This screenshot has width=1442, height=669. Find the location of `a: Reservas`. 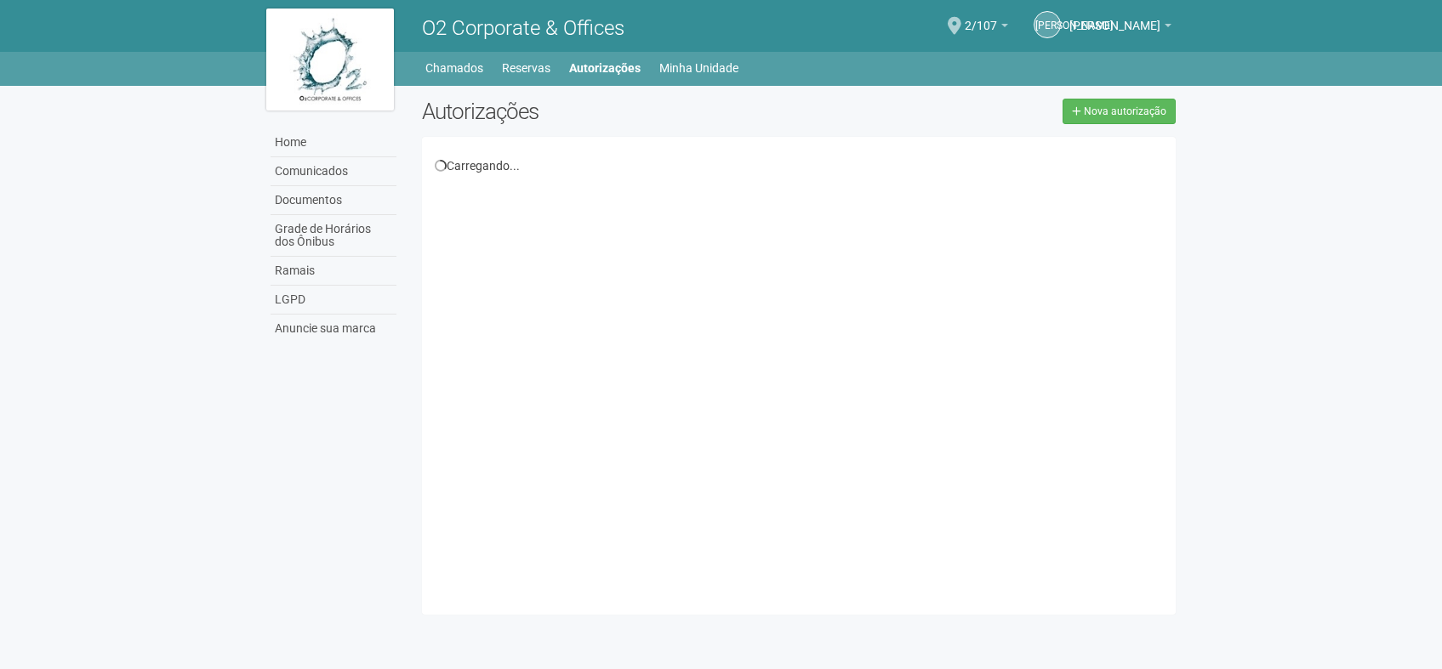

a: Reservas is located at coordinates (526, 68).